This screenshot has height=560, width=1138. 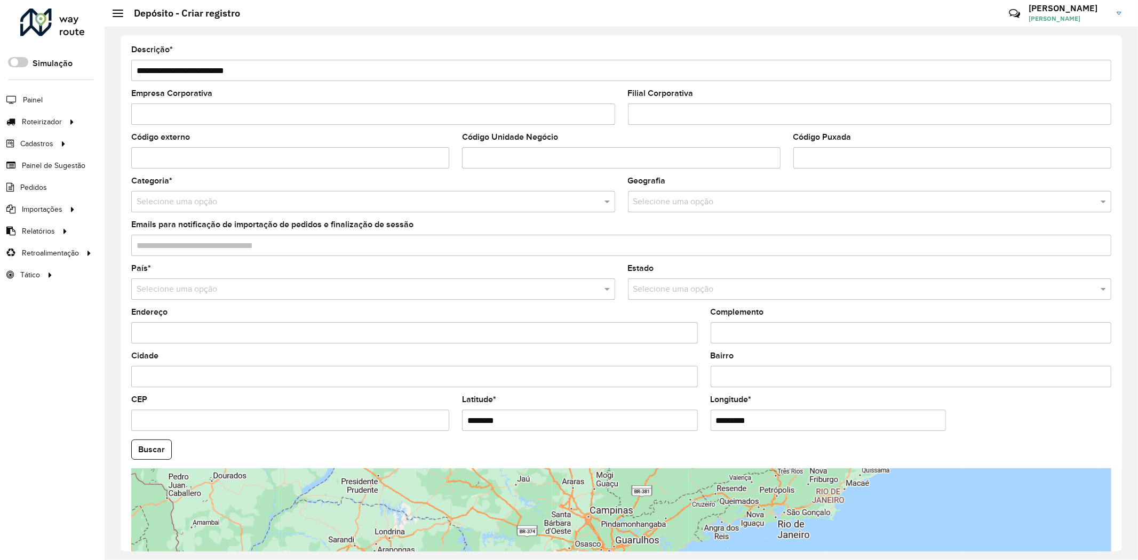 I want to click on label: Bairro, so click(x=723, y=356).